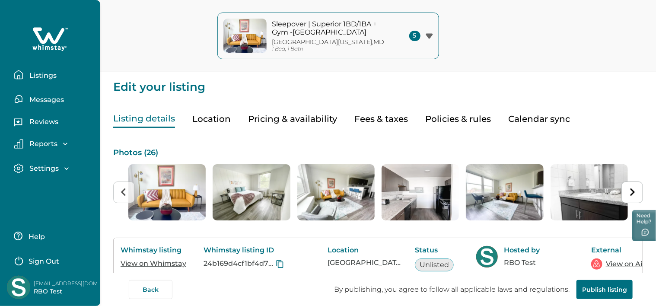  I want to click on li: 3 of 26, so click(336, 192).